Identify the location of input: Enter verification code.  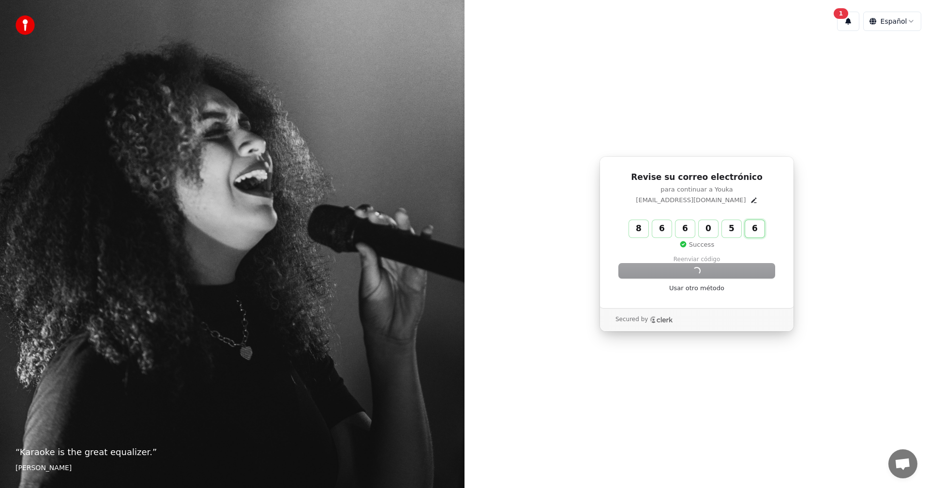
(706, 229).